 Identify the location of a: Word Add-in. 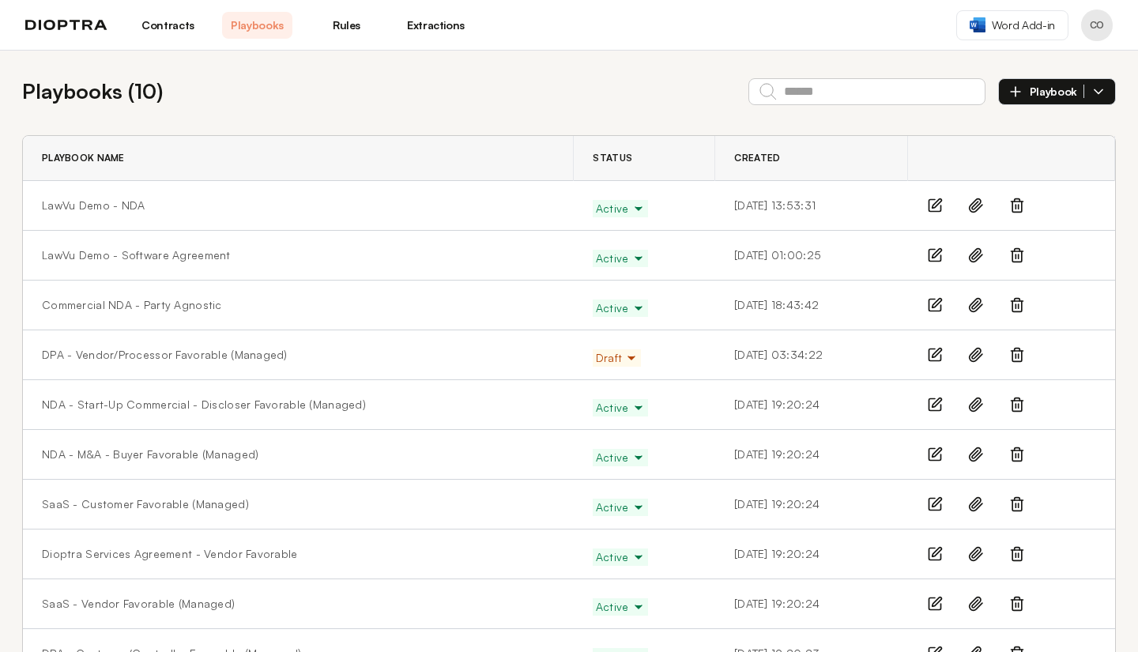
(1012, 25).